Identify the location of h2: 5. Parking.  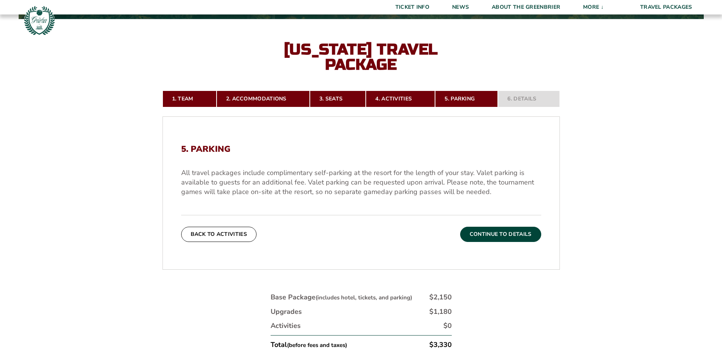
(361, 149).